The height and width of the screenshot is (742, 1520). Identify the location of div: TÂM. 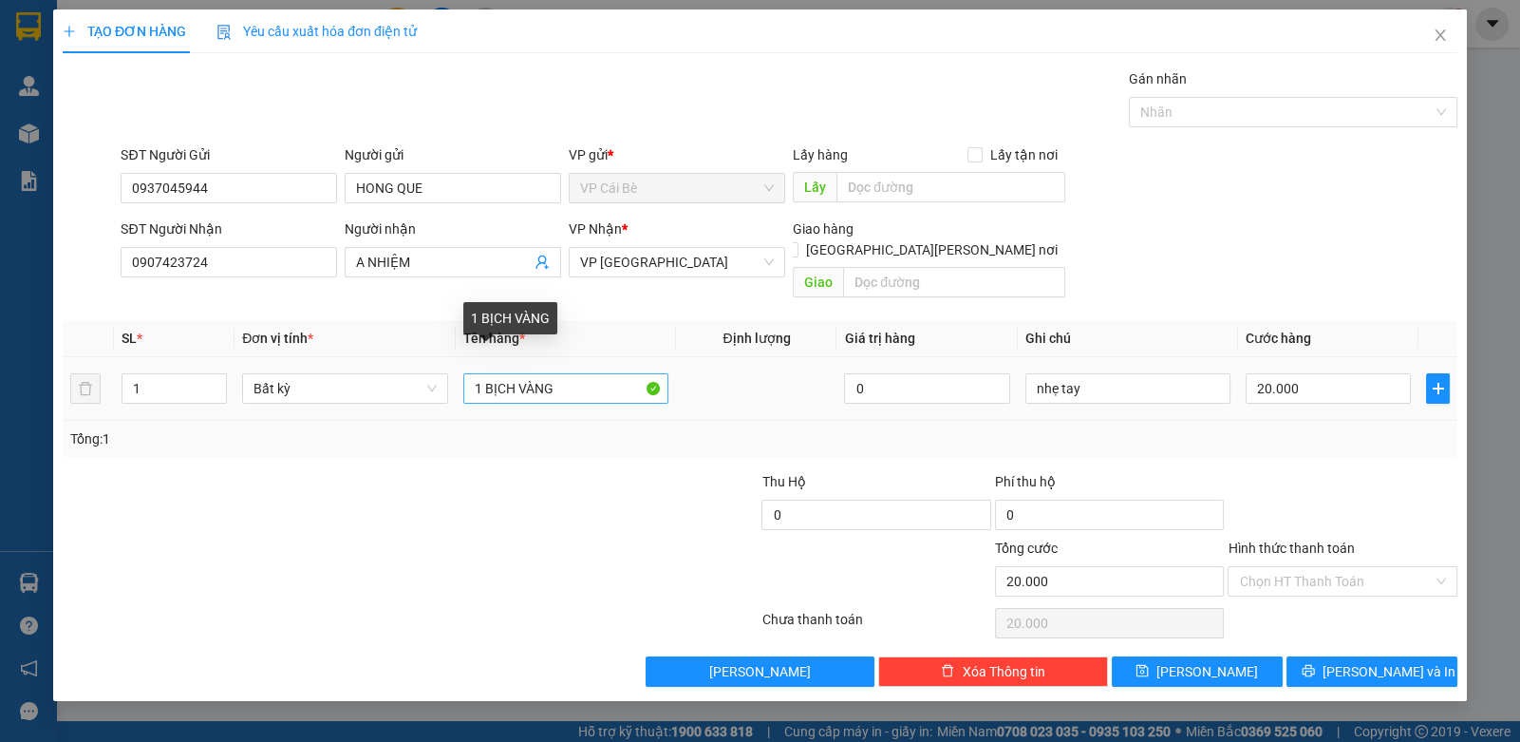
(83, 50).